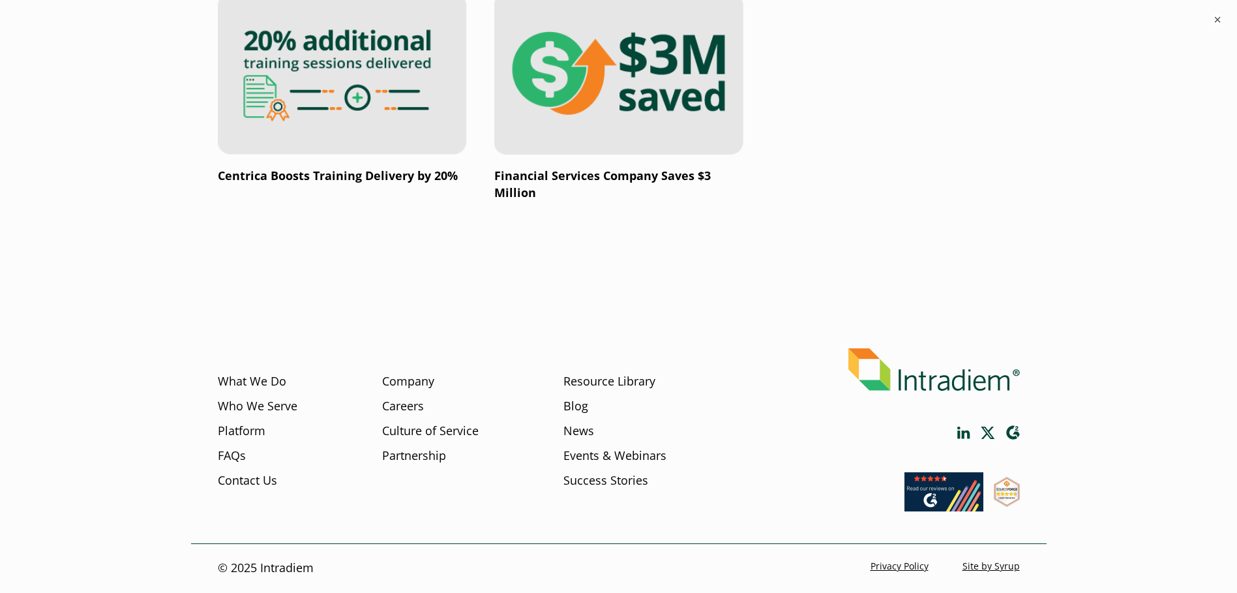  Describe the element at coordinates (606, 481) in the screenshot. I see `a: Success Stories` at that location.